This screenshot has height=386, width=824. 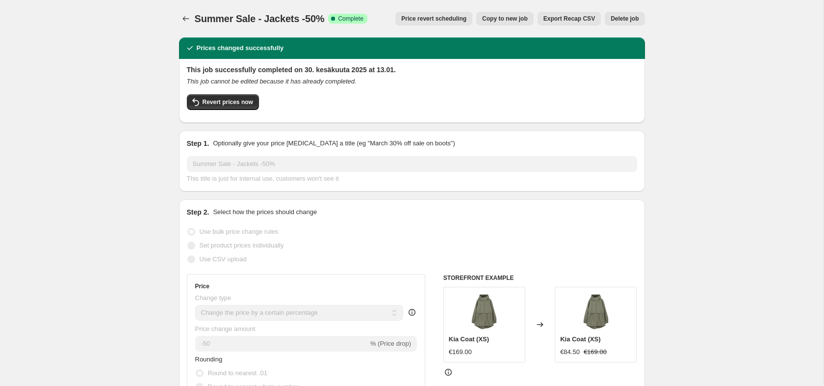 What do you see at coordinates (412, 312) in the screenshot?
I see `div: help` at bounding box center [412, 312].